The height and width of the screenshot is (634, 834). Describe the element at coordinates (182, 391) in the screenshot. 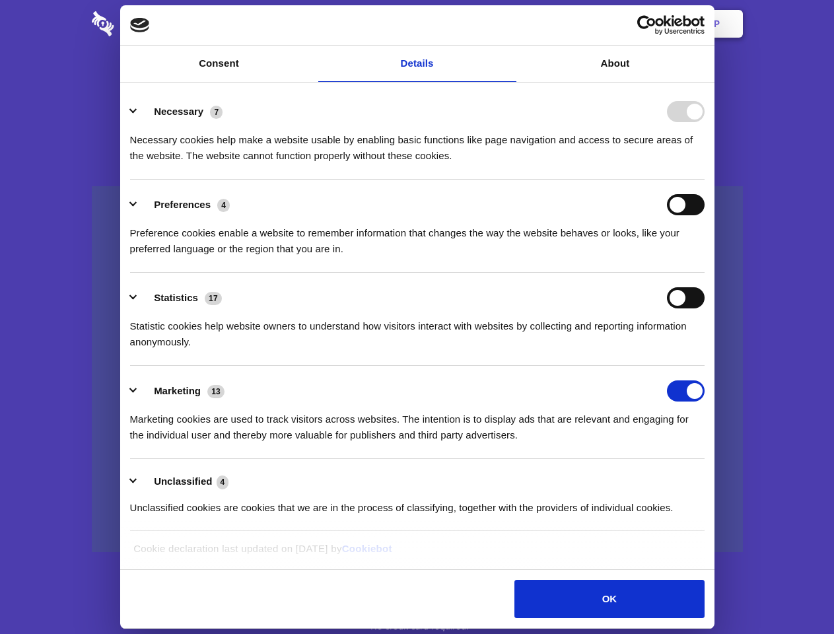

I see `button: Marketing (13)` at that location.